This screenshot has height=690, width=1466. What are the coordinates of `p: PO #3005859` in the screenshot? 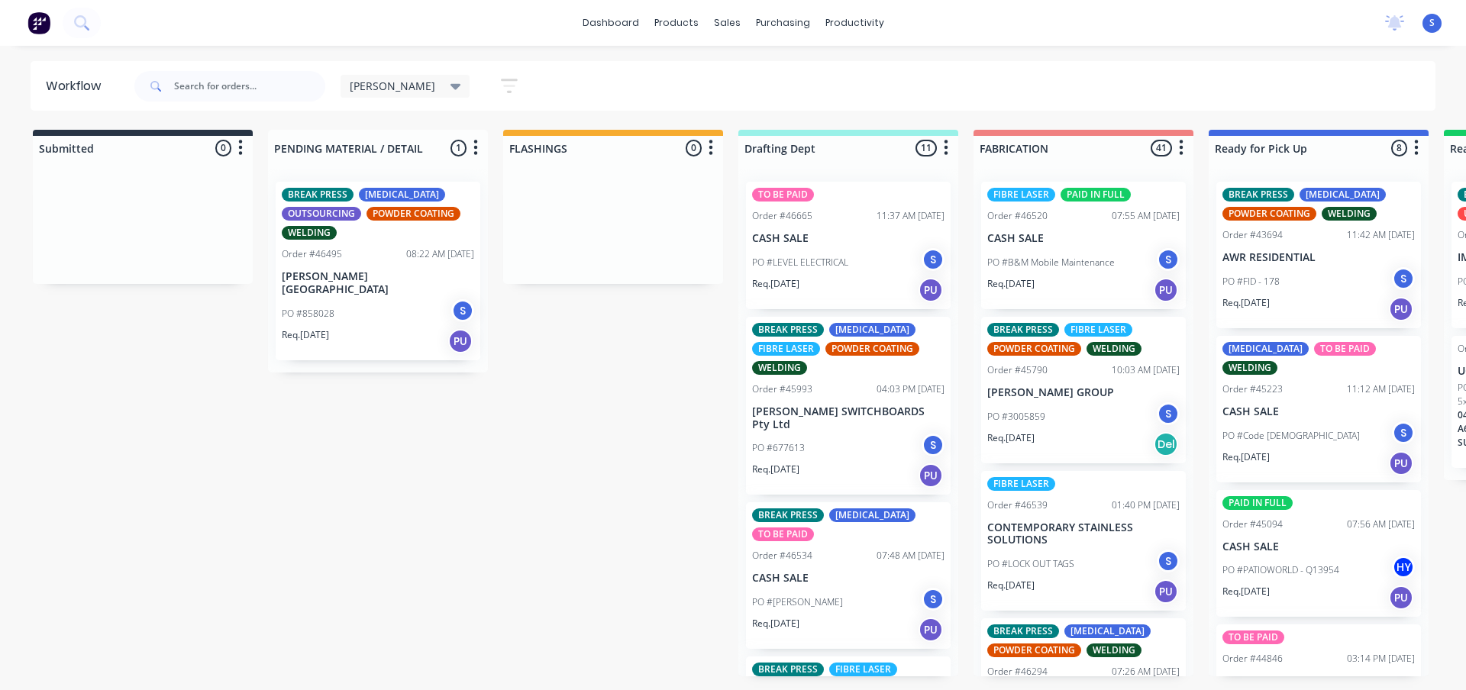 It's located at (1016, 417).